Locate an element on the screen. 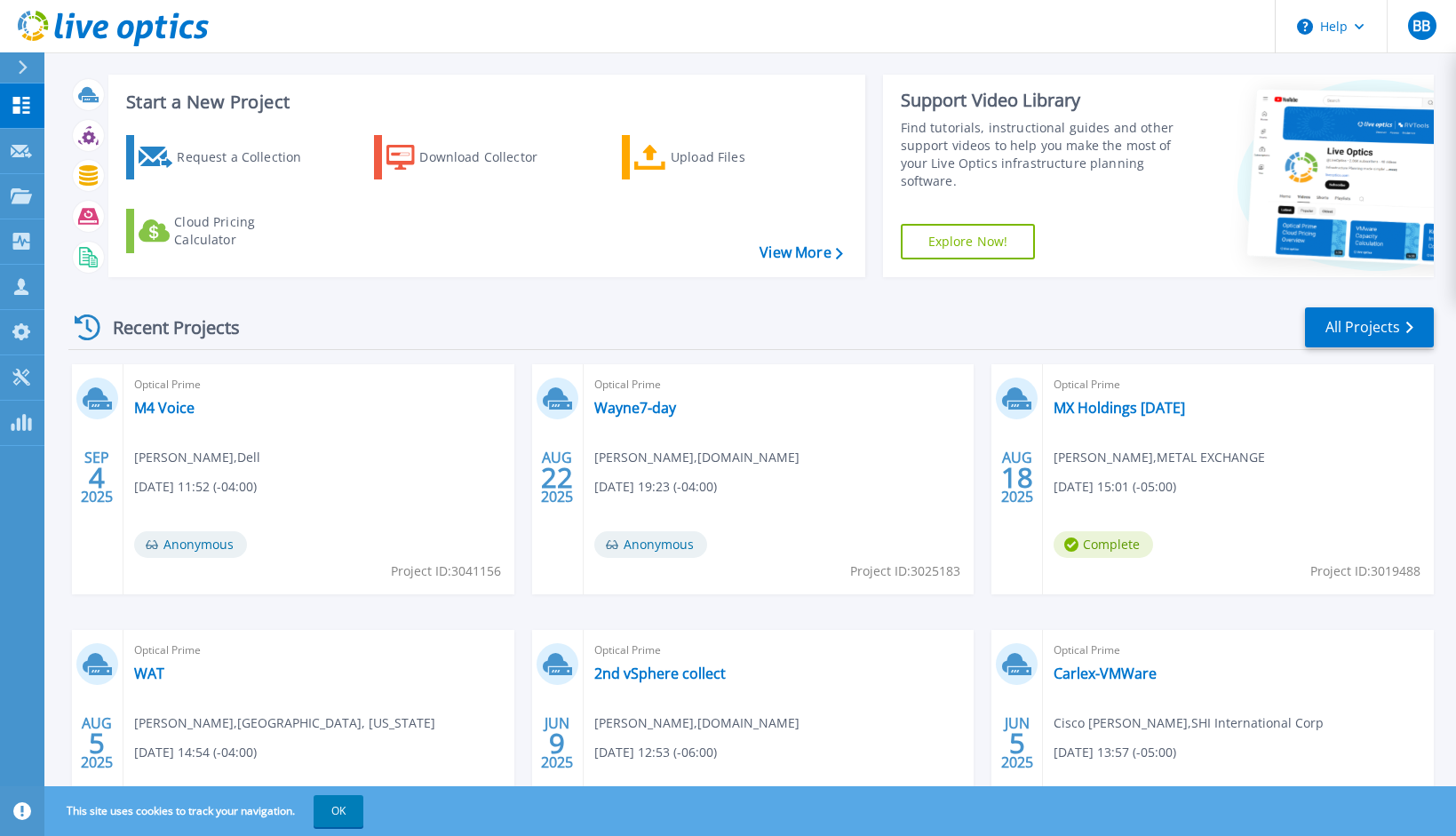 Image resolution: width=1456 pixels, height=836 pixels. a: All Projects is located at coordinates (1369, 327).